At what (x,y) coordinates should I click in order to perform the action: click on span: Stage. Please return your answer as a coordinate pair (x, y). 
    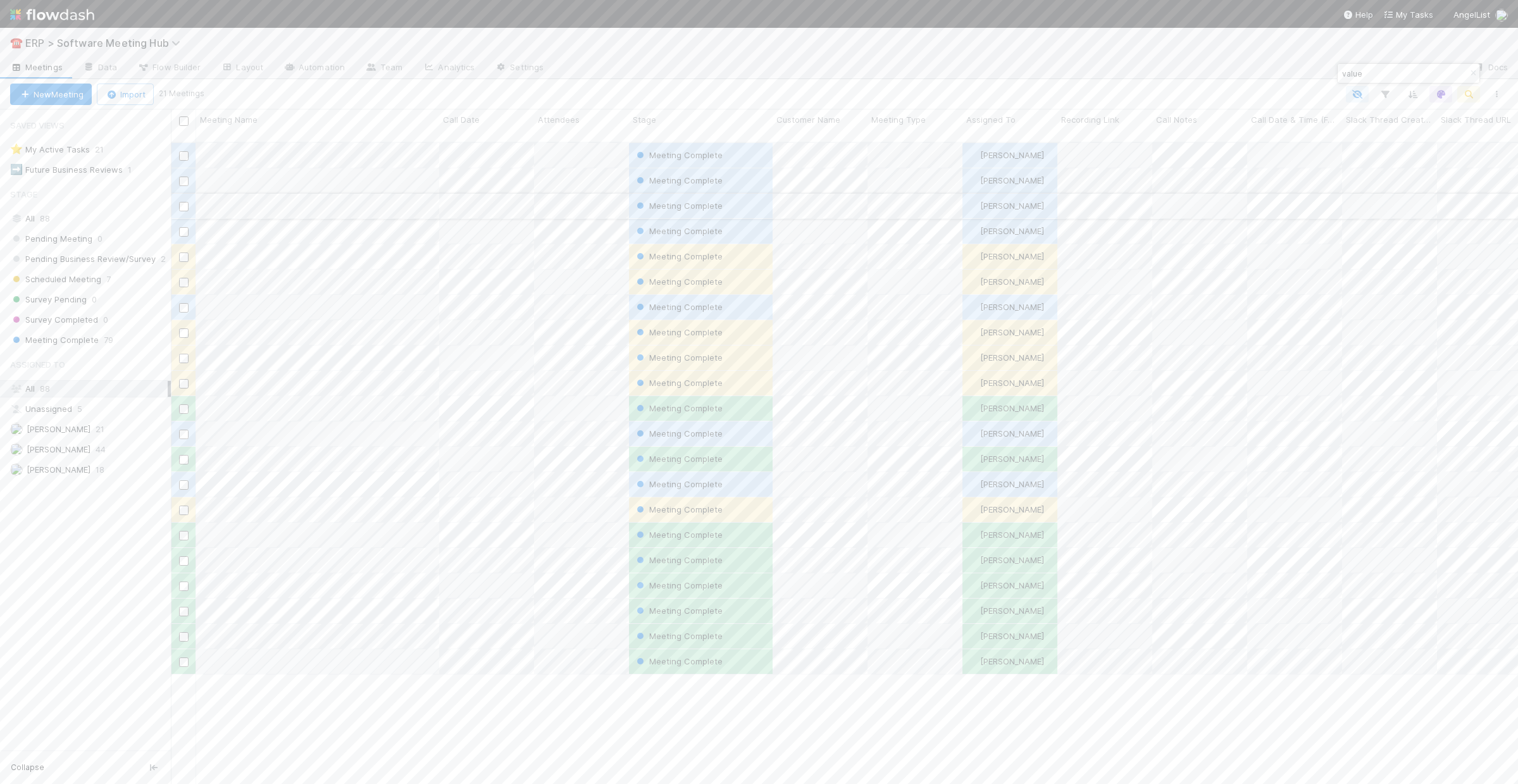
    Looking at the image, I should click on (24, 194).